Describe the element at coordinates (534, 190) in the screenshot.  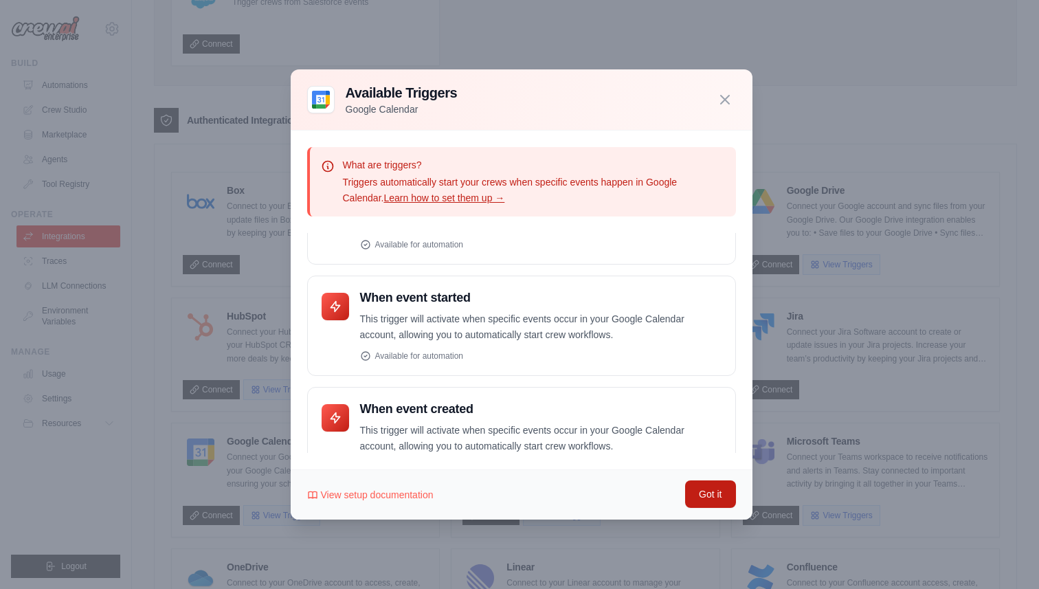
I see `p: Triggers automatically start your crews when specific events happen in Google Calendar.` at that location.